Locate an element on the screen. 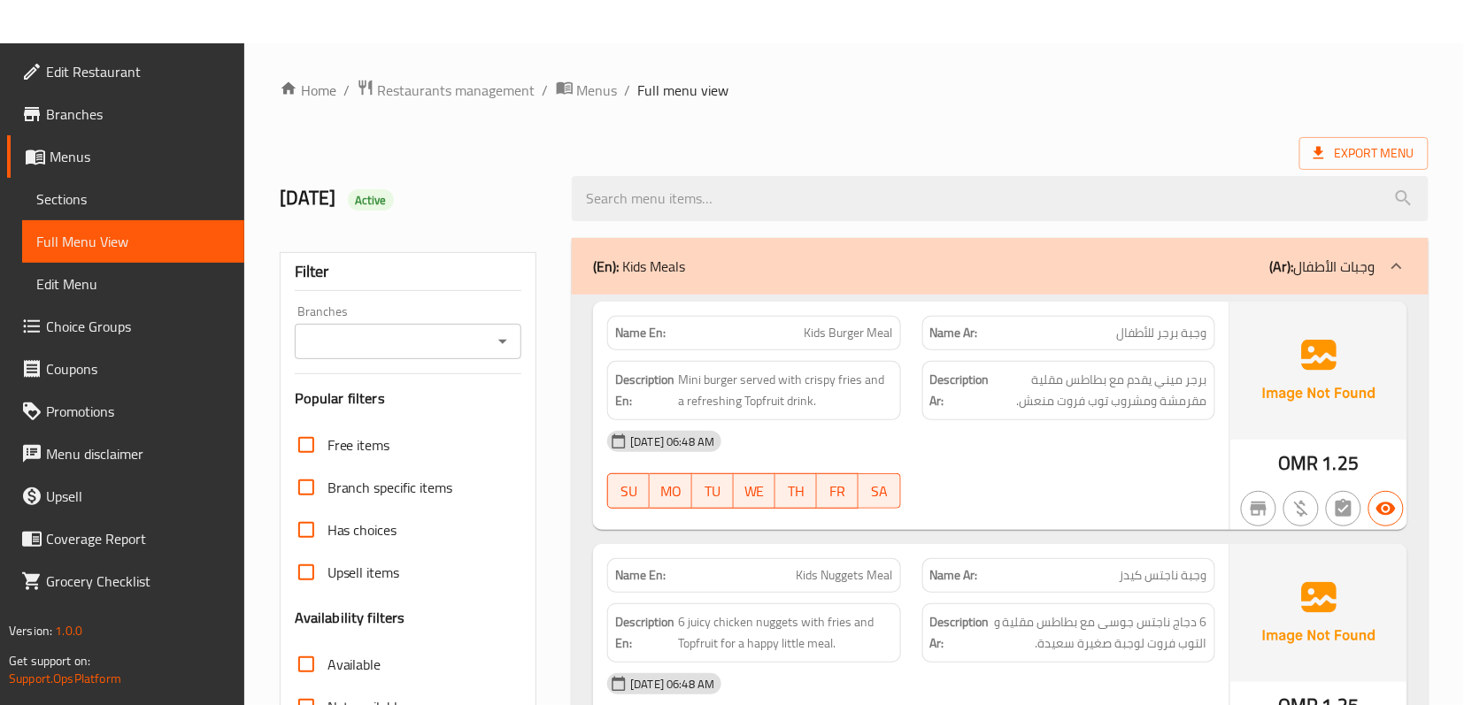 The width and height of the screenshot is (1464, 705). span: Full menu view is located at coordinates (683, 90).